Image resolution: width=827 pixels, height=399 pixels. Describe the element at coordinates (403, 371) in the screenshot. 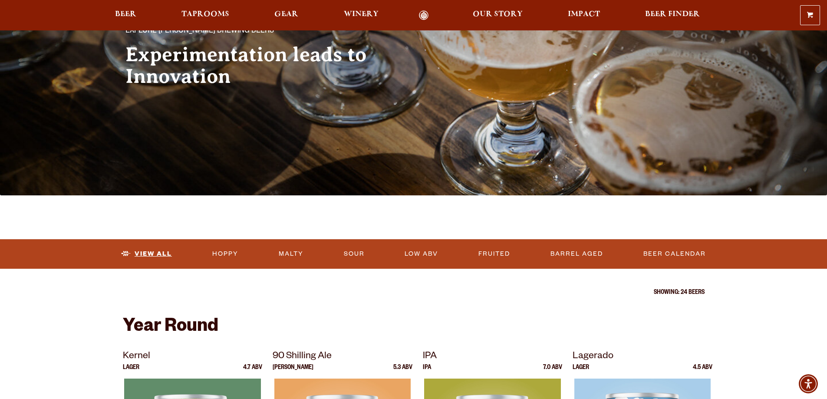

I see `p: 5.3 ABV` at that location.